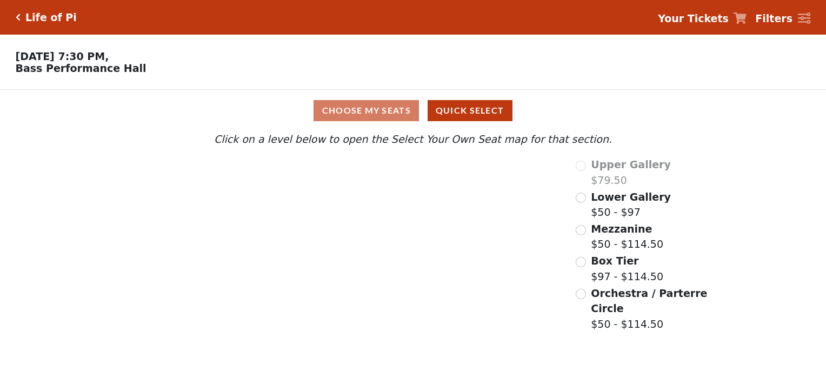 The height and width of the screenshot is (383, 826). What do you see at coordinates (631, 197) in the screenshot?
I see `span: Lower Gallery` at bounding box center [631, 197].